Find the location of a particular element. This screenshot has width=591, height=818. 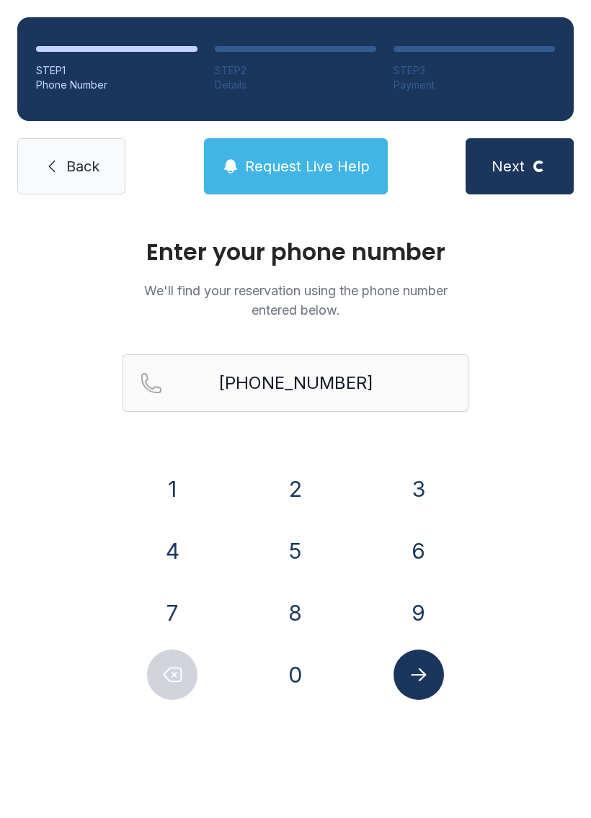

span: Next is located at coordinates (508, 166).